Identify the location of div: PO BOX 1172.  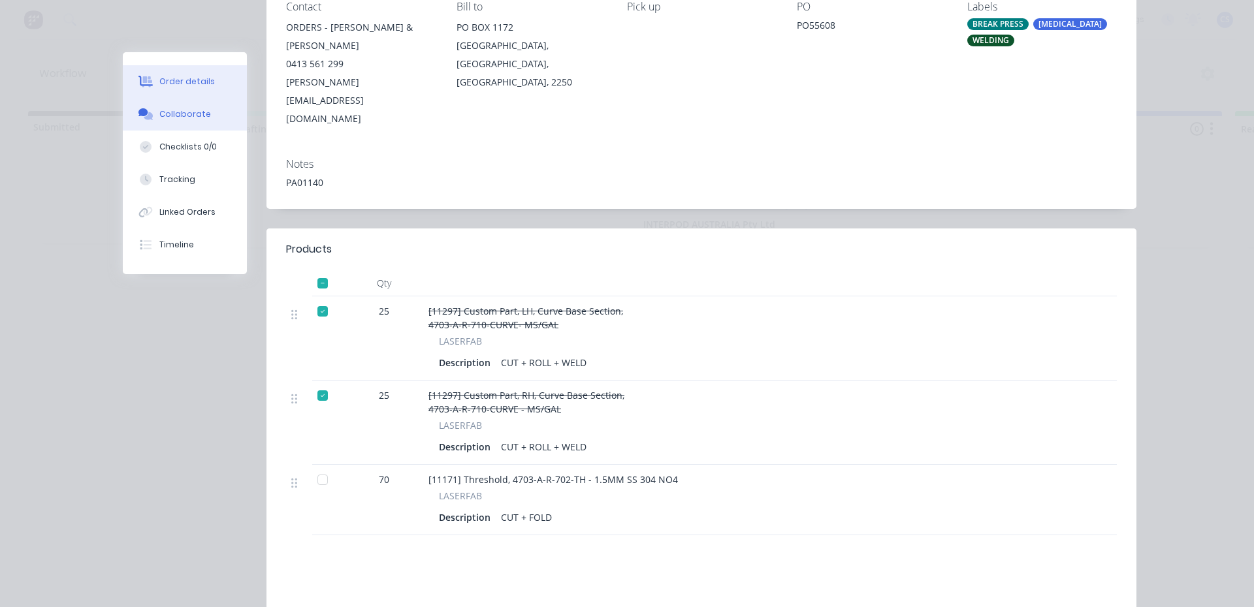
(531, 27).